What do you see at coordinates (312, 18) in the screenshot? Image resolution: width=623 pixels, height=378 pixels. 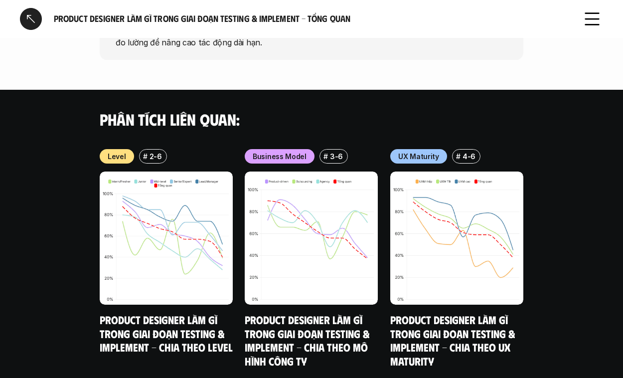 I see `h6: Product Designer làm gì trong giai đoạn Testing & Implement - Tổng quan` at bounding box center [312, 18].